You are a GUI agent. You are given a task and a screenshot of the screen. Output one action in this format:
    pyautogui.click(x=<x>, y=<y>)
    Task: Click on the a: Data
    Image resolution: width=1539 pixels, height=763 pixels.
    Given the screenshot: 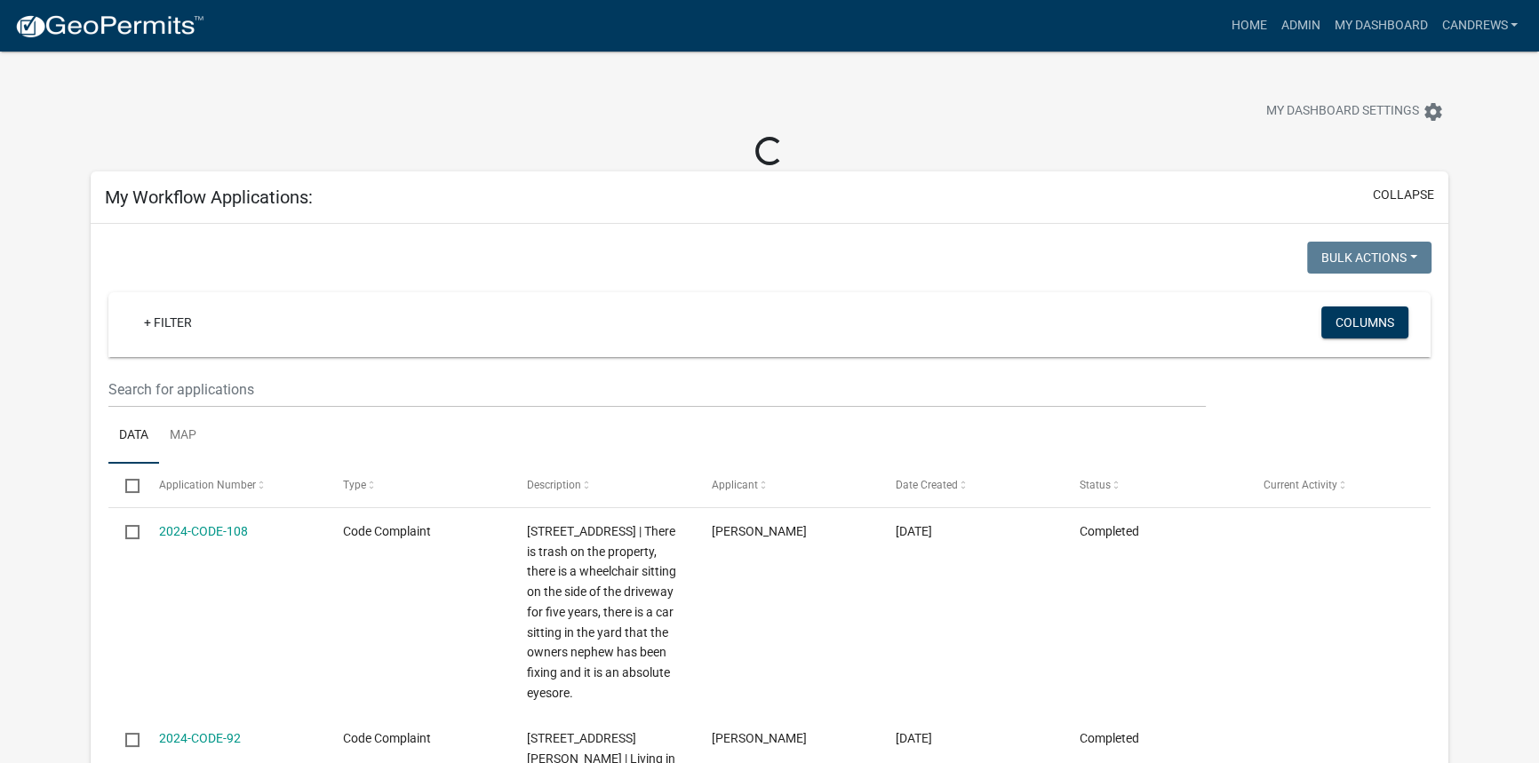 What is the action you would take?
    pyautogui.click(x=133, y=436)
    